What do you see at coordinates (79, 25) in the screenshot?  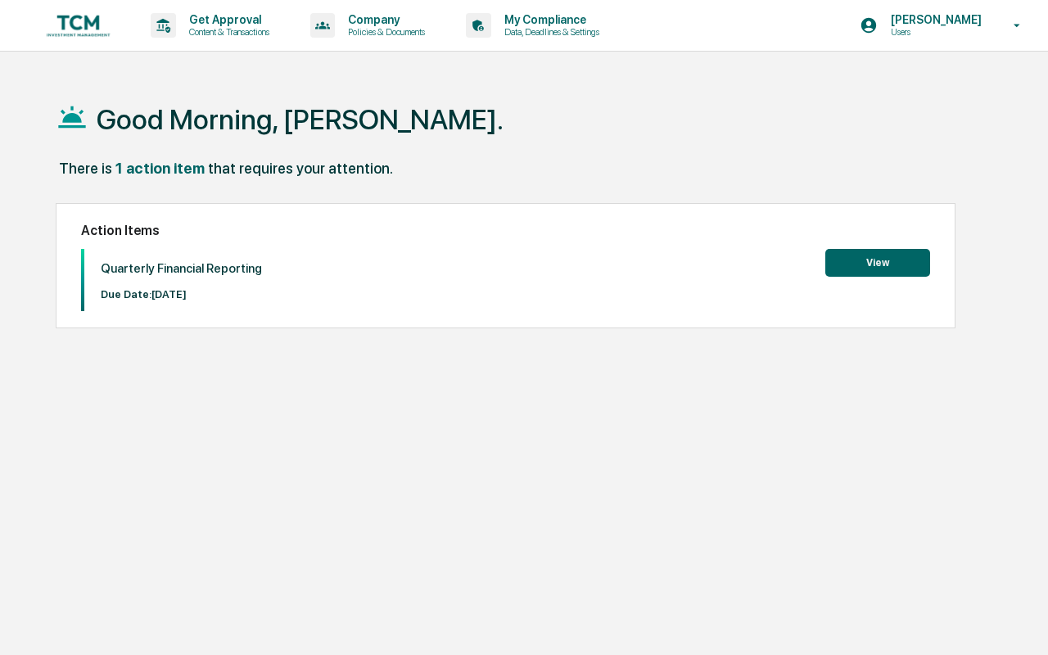 I see `img: logo` at bounding box center [79, 25].